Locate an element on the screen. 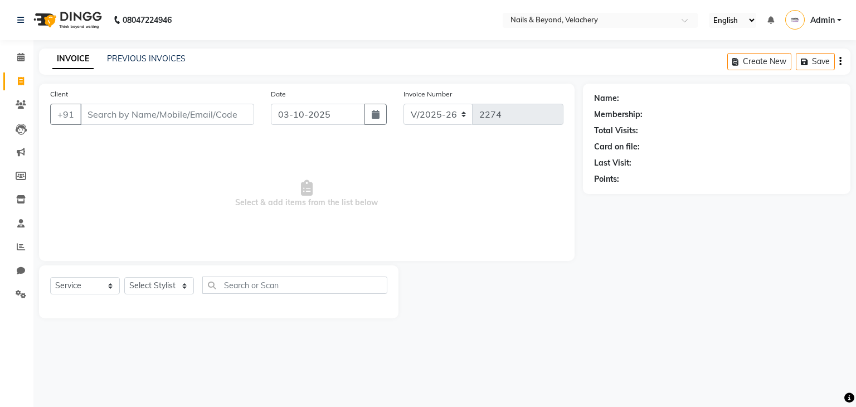  div: Membership: is located at coordinates (618, 114).